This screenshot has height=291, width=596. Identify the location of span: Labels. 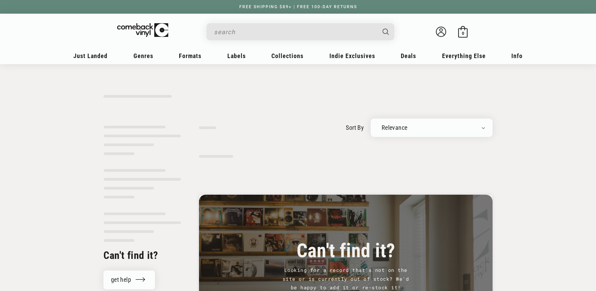
(237, 56).